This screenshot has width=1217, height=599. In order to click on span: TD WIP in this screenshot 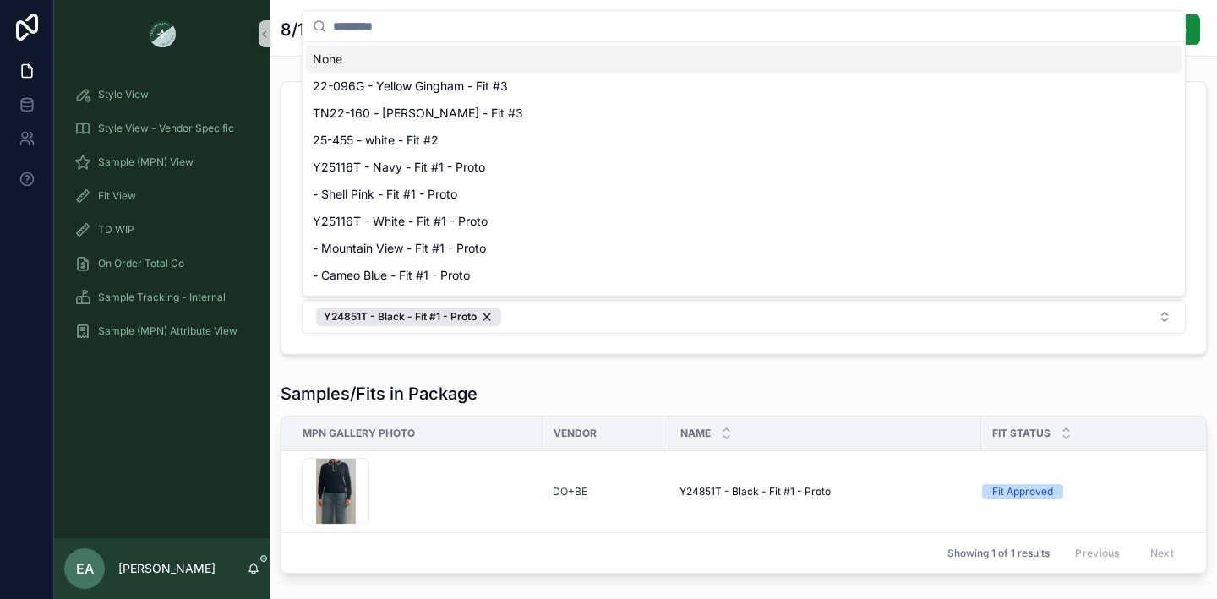, I will do `click(116, 230)`.